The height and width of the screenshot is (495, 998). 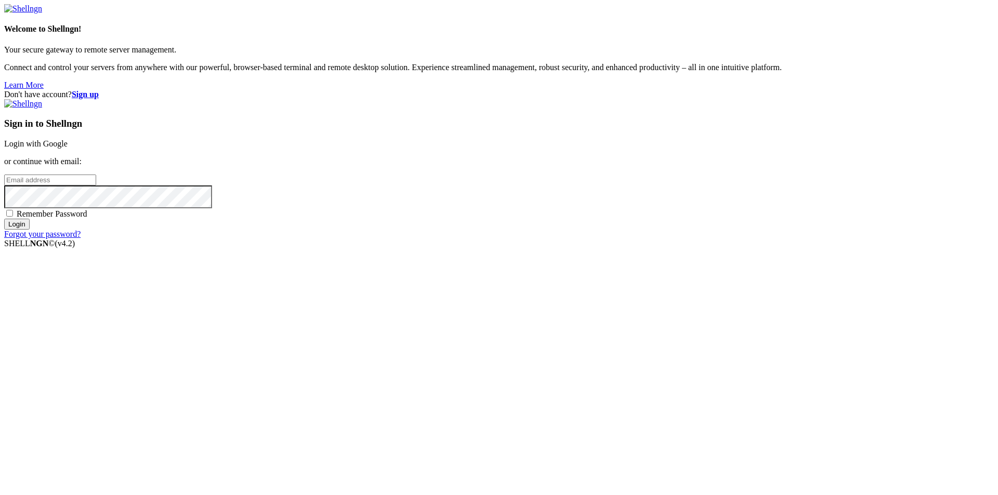 I want to click on h4: Welcome to Shellngn!, so click(x=499, y=29).